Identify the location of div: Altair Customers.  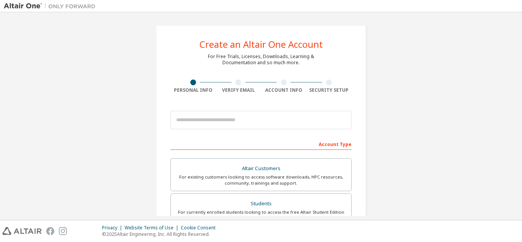
(261, 168).